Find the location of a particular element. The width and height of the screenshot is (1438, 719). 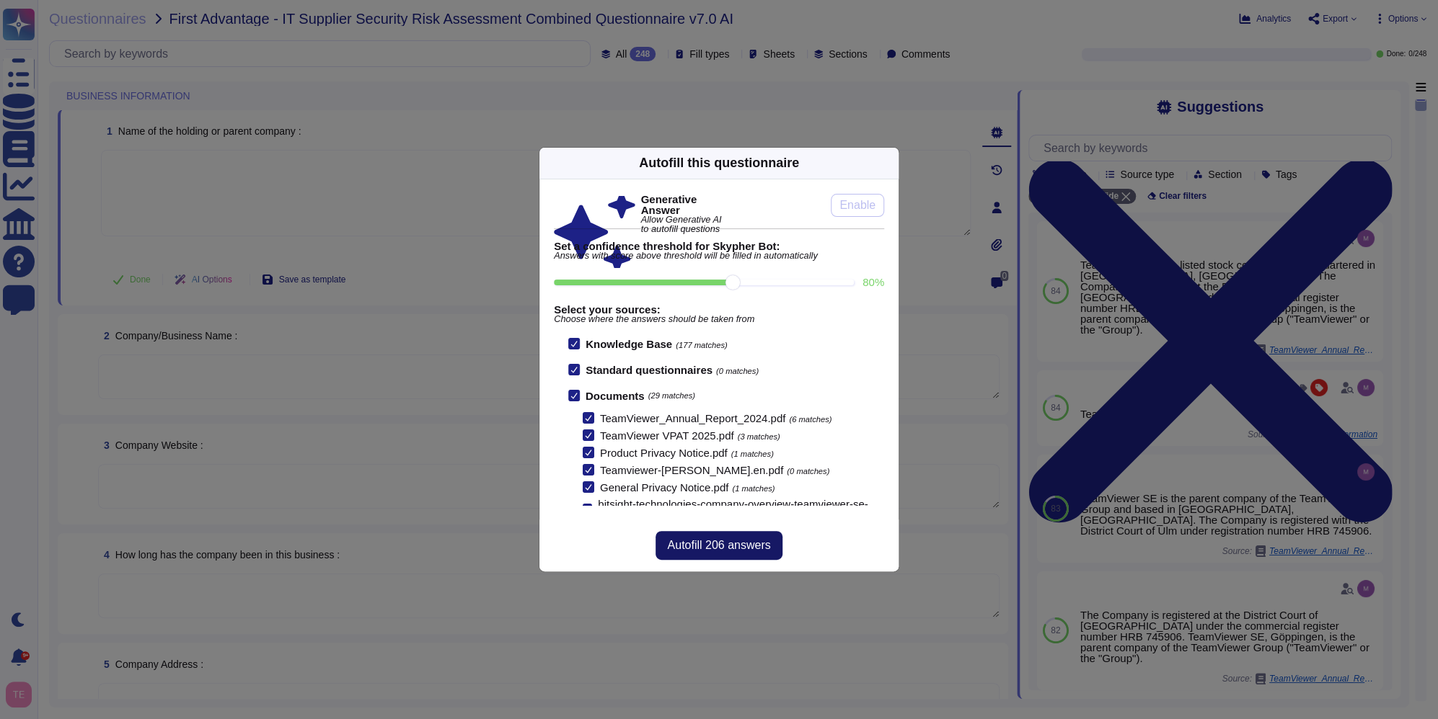

span: Enable is located at coordinates (857, 205).